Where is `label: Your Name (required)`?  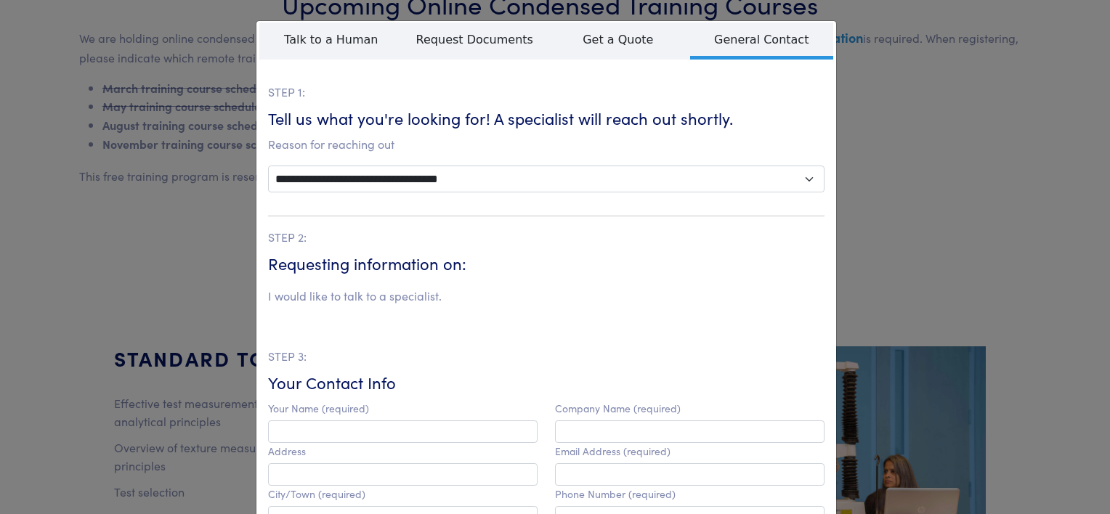
label: Your Name (required) is located at coordinates (318, 408).